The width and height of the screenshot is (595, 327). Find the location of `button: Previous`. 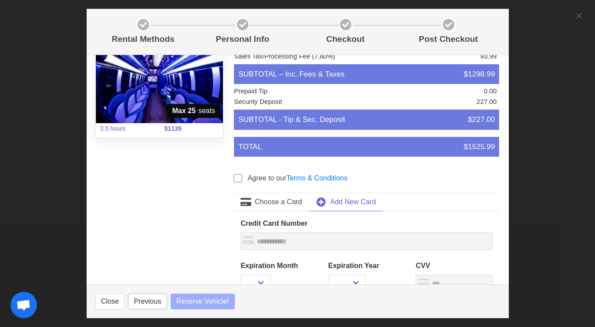

button: Previous is located at coordinates (147, 301).